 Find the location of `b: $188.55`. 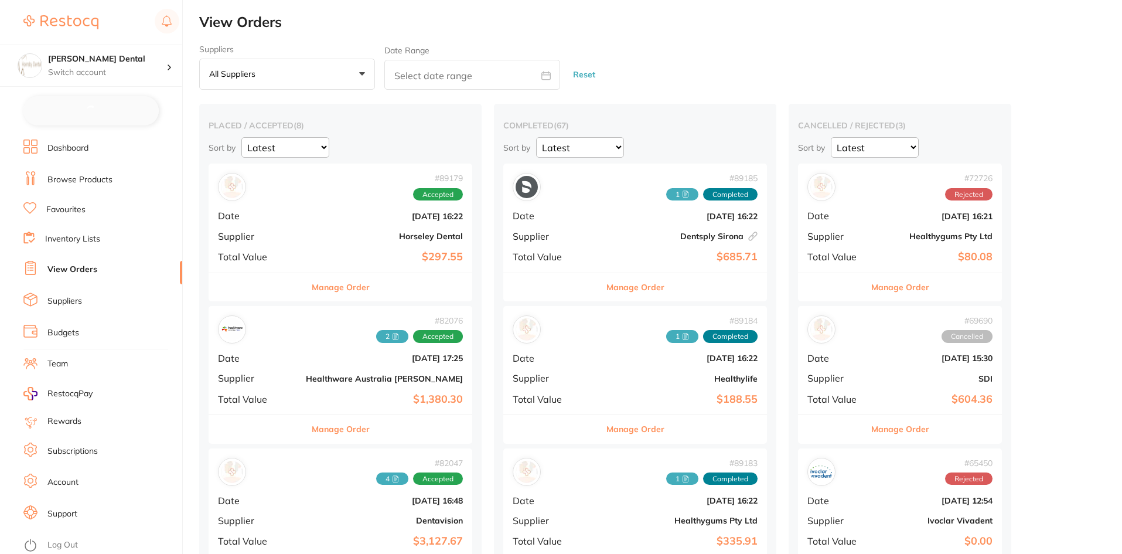

b: $188.55 is located at coordinates (679, 399).